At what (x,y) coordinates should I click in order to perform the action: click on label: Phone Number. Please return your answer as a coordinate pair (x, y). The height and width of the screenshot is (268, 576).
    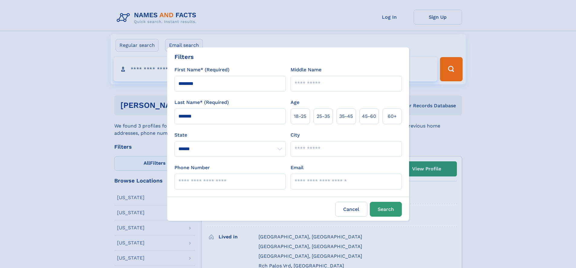
    Looking at the image, I should click on (192, 168).